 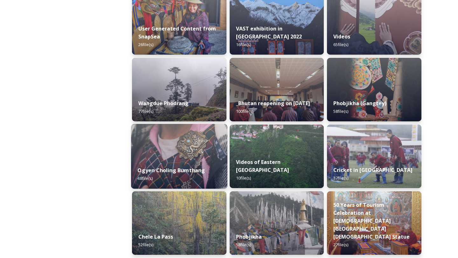 I want to click on img: 2022-10-01%252016.15.46.jpg, so click(x=179, y=90).